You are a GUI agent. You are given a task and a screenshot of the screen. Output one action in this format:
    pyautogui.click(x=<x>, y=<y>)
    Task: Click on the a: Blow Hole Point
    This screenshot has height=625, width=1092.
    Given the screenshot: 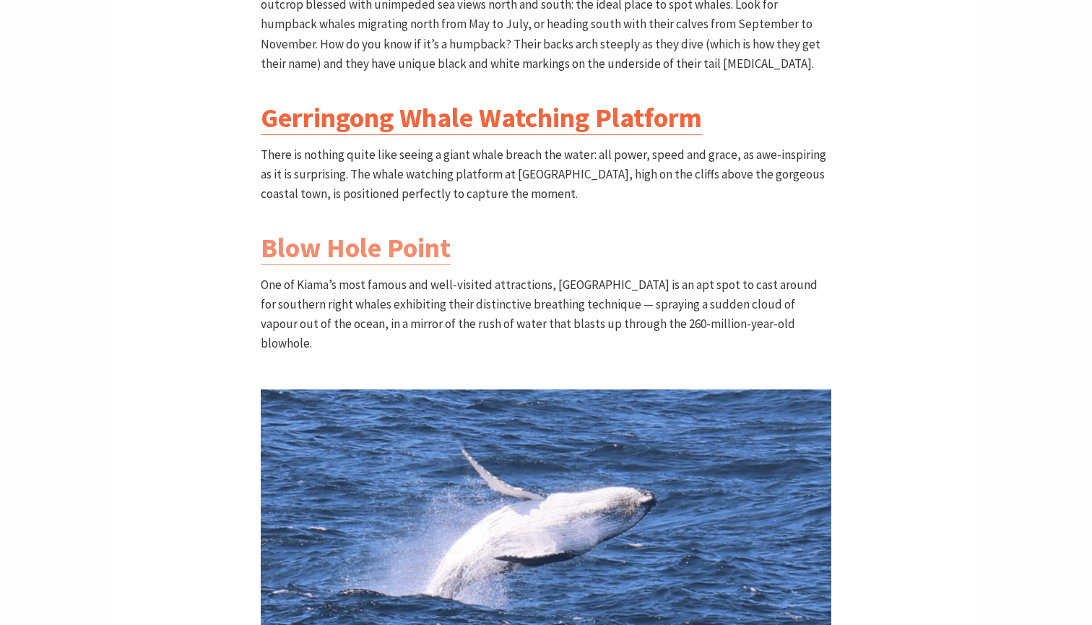 What is the action you would take?
    pyautogui.click(x=355, y=248)
    